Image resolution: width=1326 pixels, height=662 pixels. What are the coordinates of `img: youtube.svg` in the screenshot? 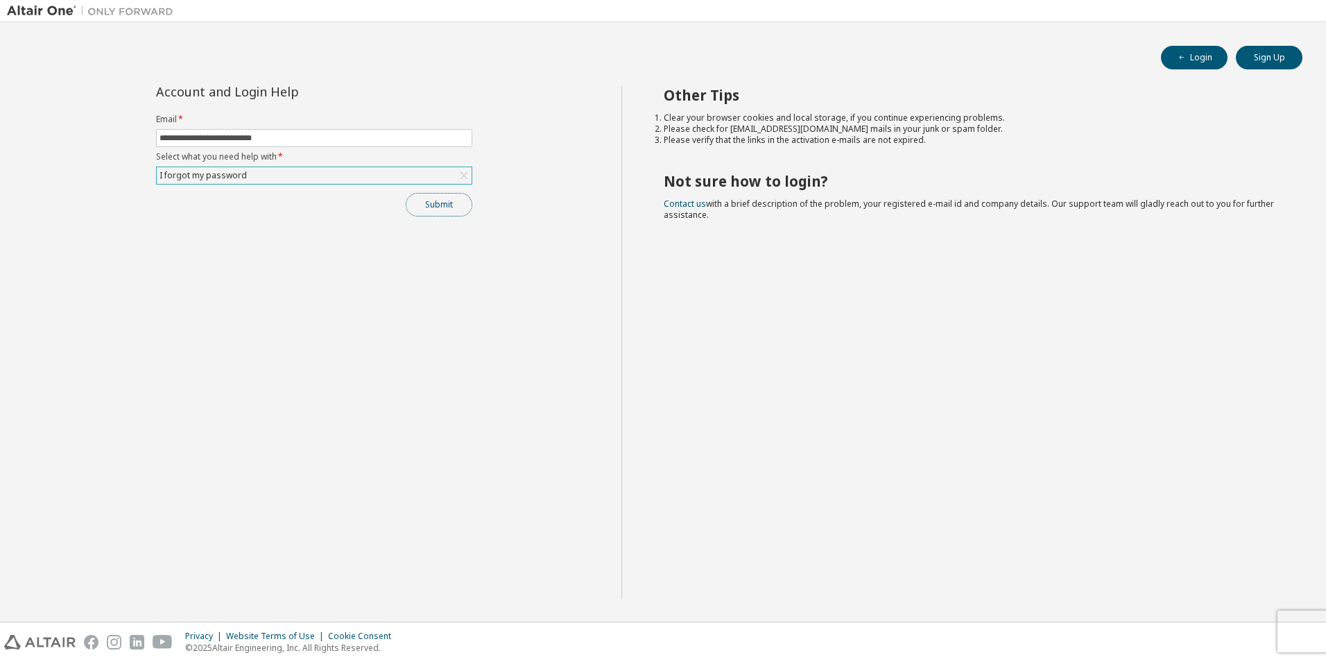 It's located at (162, 642).